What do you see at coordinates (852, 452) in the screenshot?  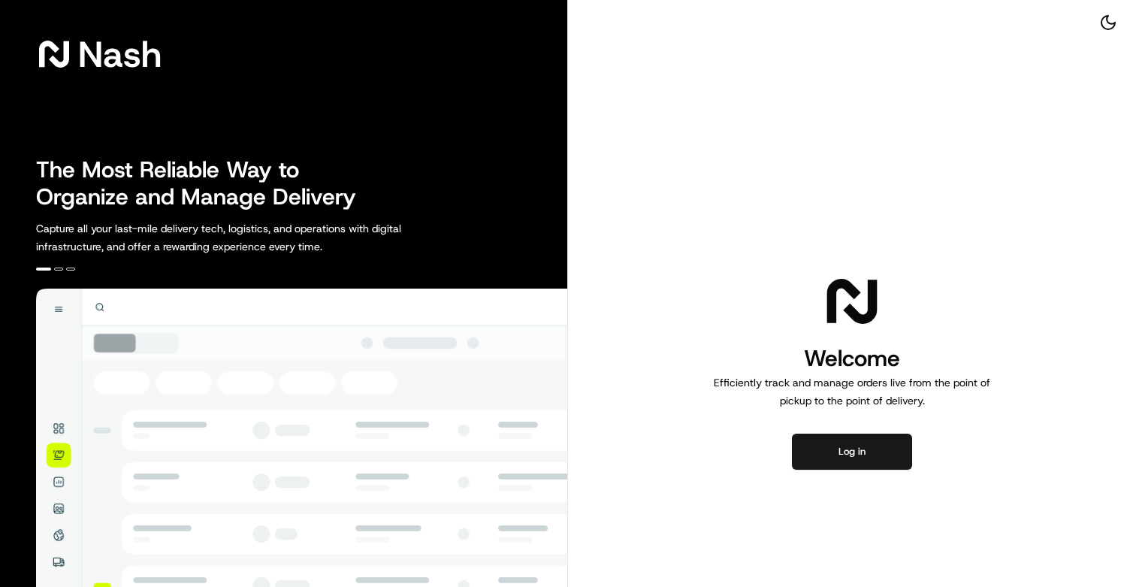 I see `button: Log in` at bounding box center [852, 452].